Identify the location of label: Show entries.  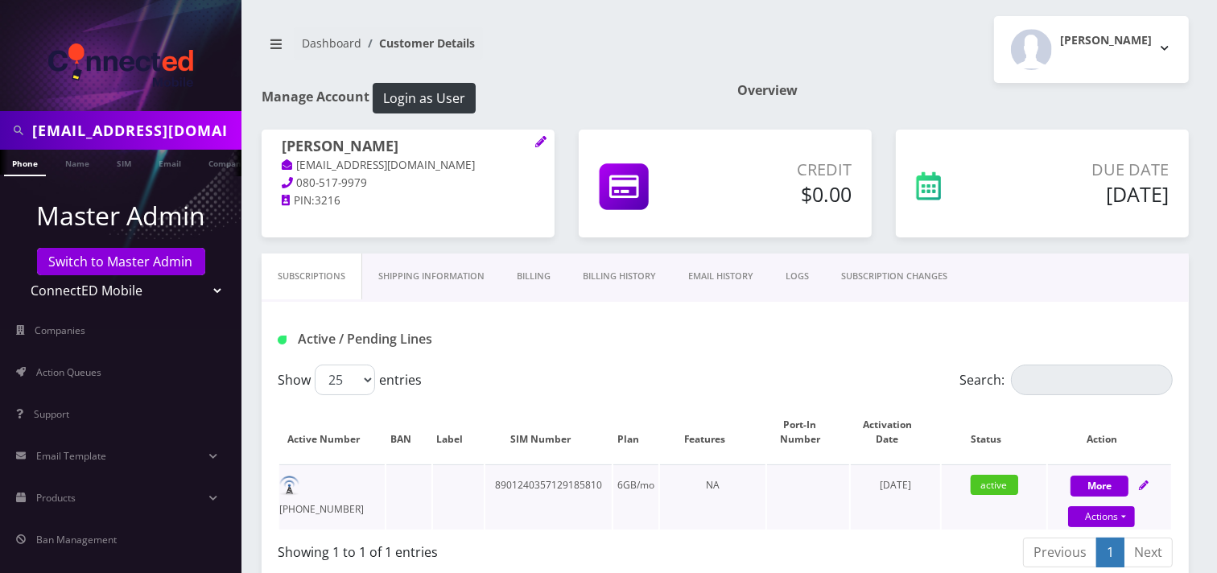
(349, 380).